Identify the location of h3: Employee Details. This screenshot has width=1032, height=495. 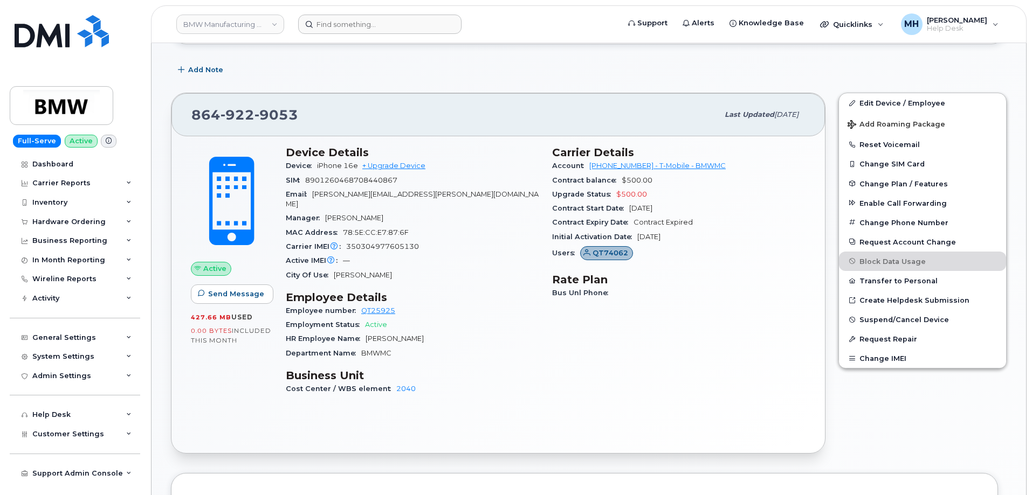
(412, 298).